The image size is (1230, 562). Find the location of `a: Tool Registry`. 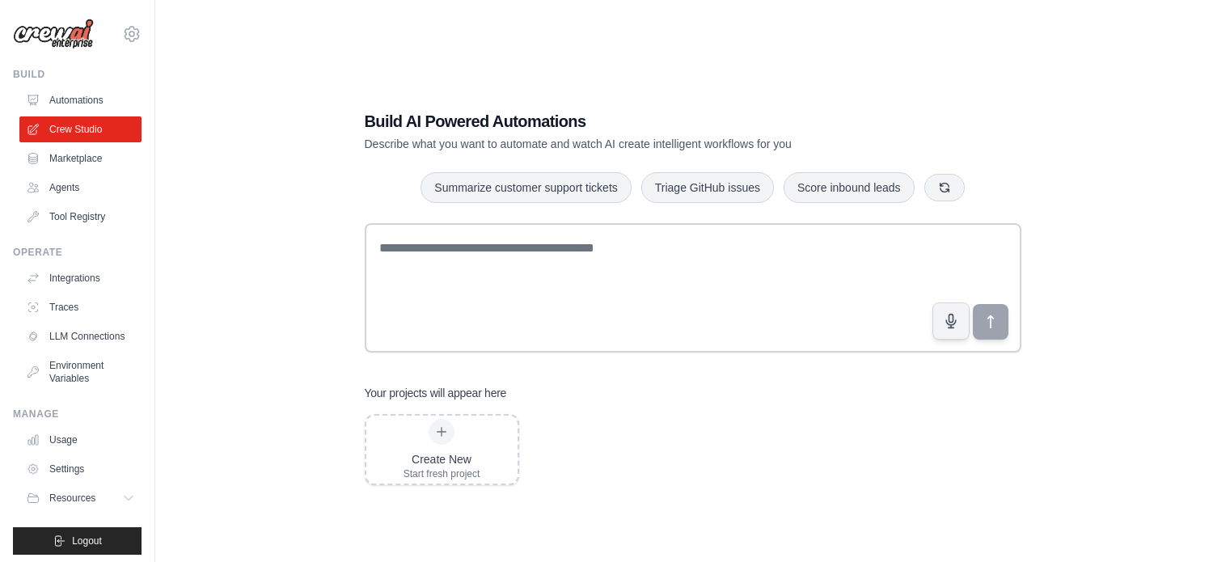

a: Tool Registry is located at coordinates (80, 217).